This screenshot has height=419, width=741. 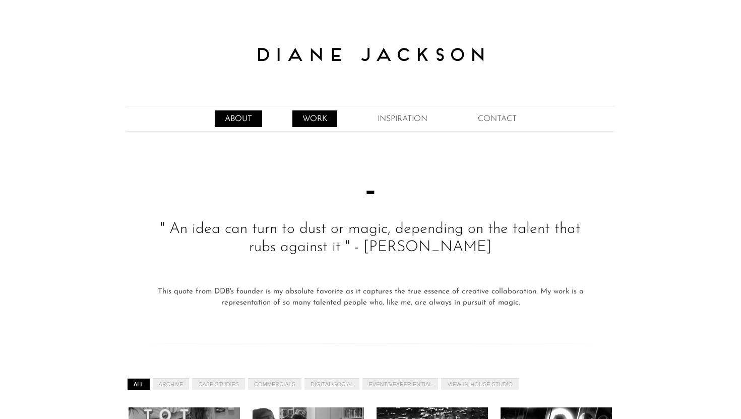 I want to click on img: Diane Jackson, so click(x=371, y=54).